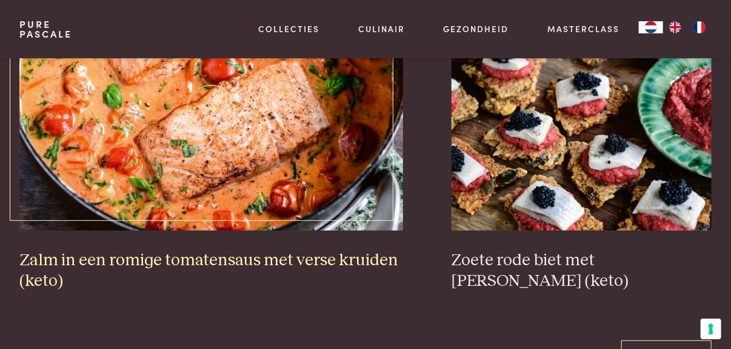  I want to click on a: Collecties, so click(289, 28).